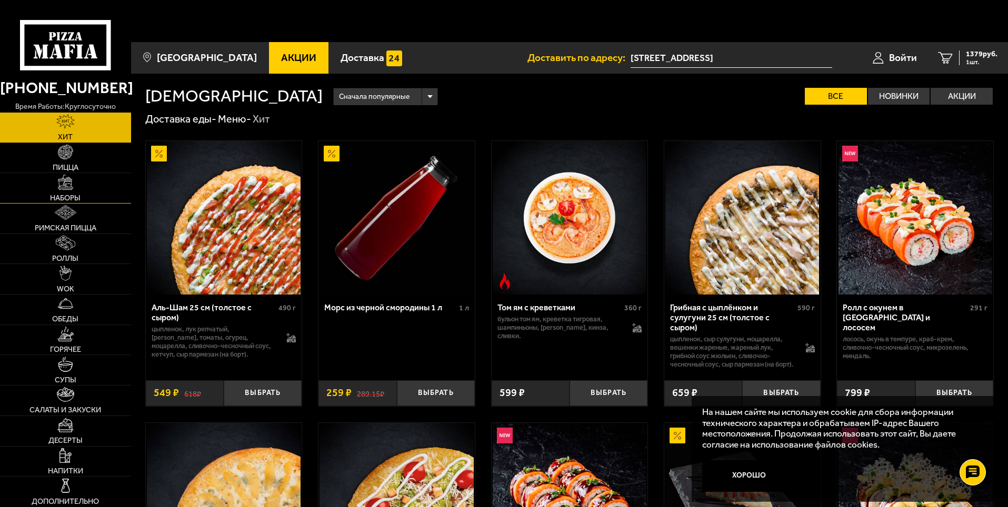 Image resolution: width=1008 pixels, height=507 pixels. I want to click on a: Меню-, so click(234, 119).